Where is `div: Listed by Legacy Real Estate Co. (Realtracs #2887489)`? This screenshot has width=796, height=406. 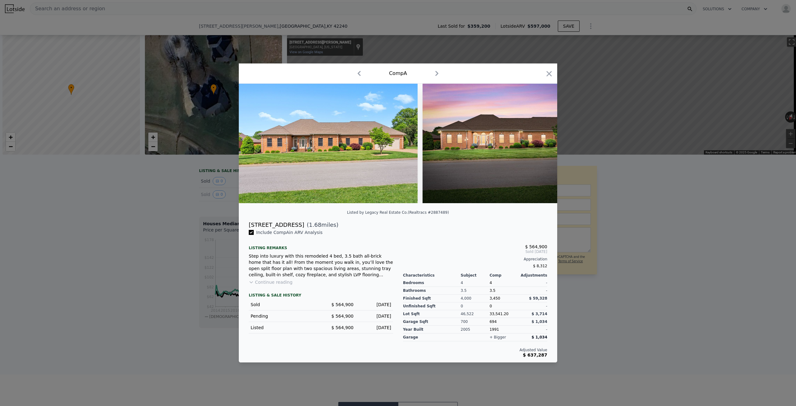
div: Listed by Legacy Real Estate Co. (Realtracs #2887489) is located at coordinates (398, 212).